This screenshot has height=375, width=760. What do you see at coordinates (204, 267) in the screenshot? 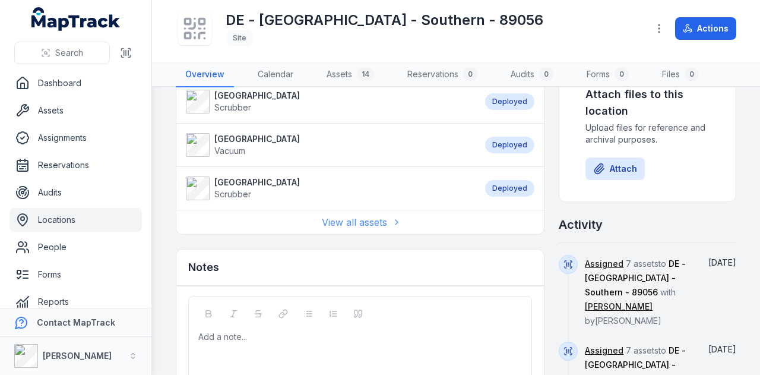
I see `h3: Notes` at bounding box center [204, 267].